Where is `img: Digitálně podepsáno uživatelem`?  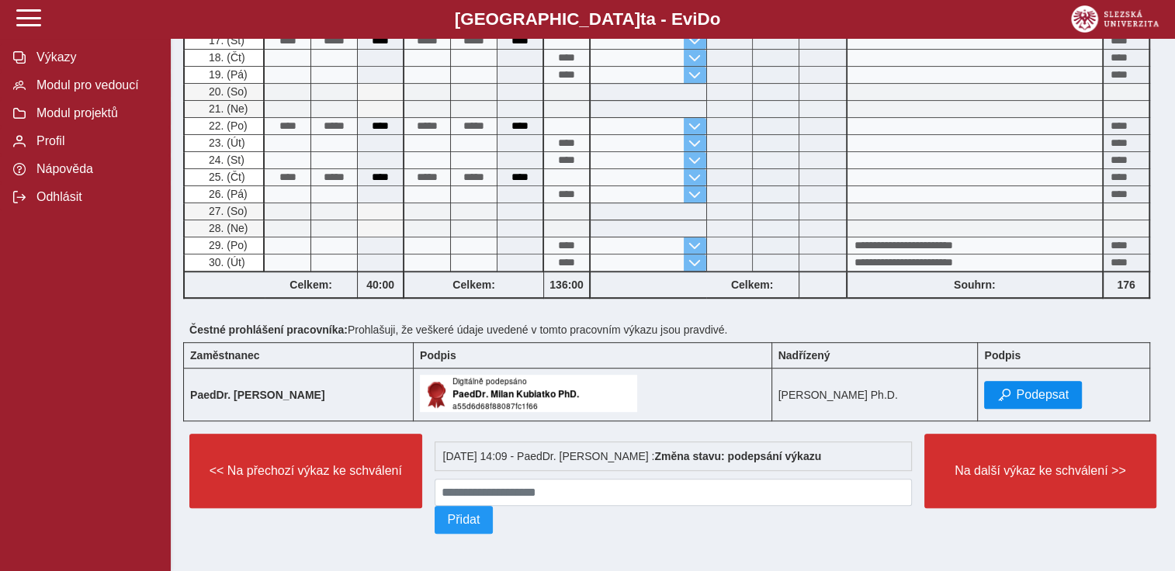 img: Digitálně podepsáno uživatelem is located at coordinates (528, 393).